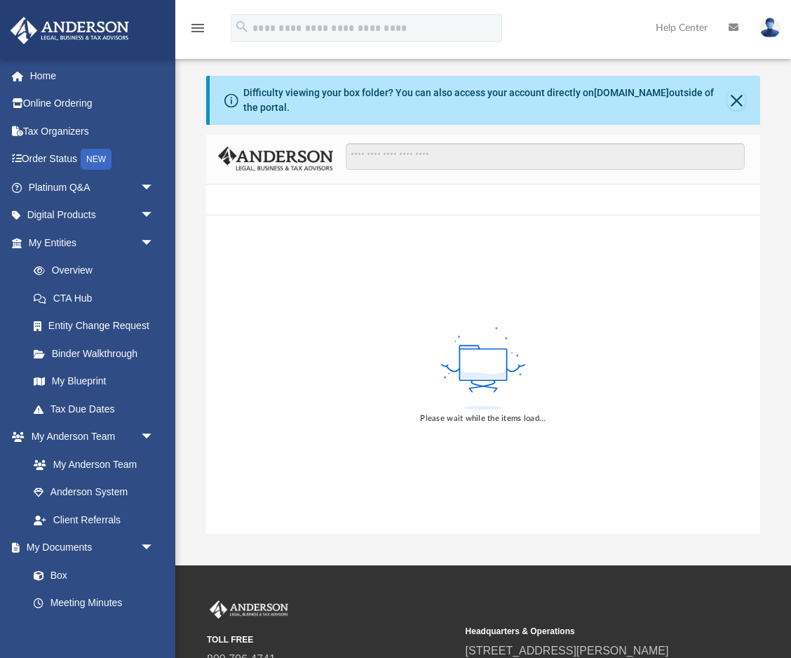 Image resolution: width=791 pixels, height=658 pixels. What do you see at coordinates (483, 419) in the screenshot?
I see `div: Please wait while the items load...` at bounding box center [483, 419].